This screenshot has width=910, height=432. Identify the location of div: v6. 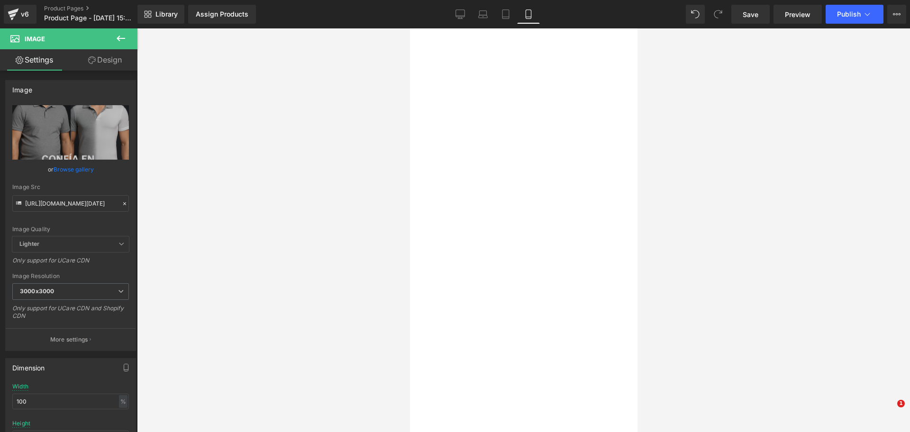
(25, 14).